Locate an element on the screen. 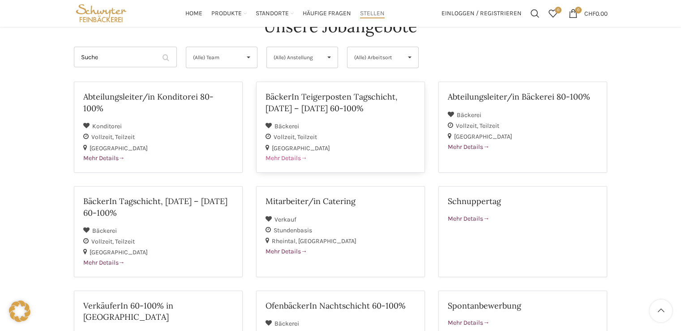  a: Suchen is located at coordinates (535, 13).